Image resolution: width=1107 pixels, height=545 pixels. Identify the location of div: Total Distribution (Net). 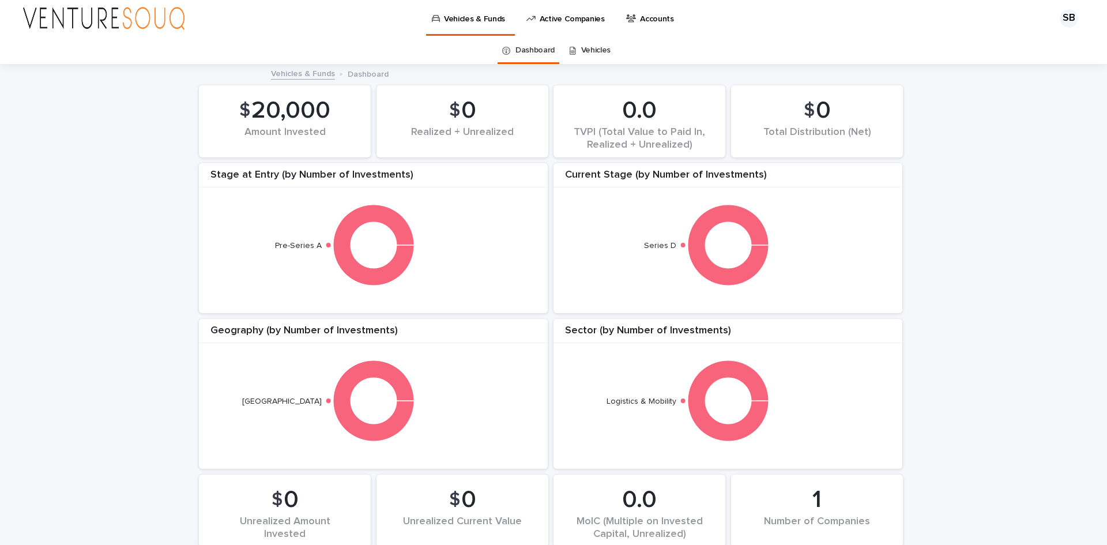
(817, 138).